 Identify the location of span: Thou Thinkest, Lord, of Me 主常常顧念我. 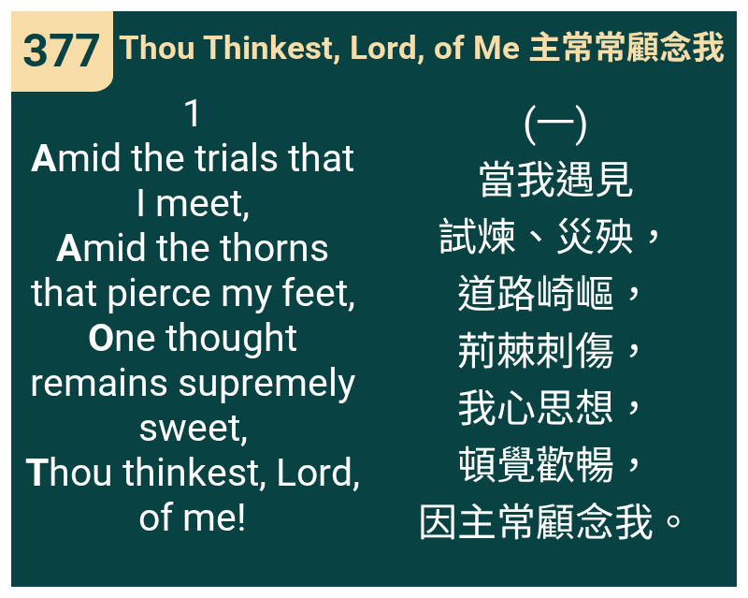
(422, 44).